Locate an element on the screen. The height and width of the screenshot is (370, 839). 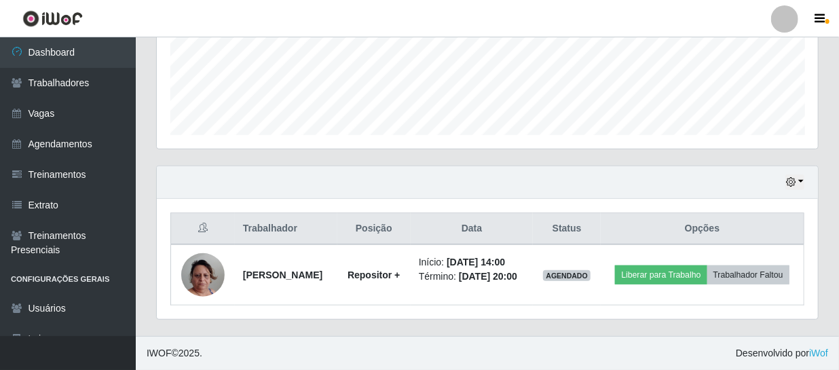
span: © 2025 . is located at coordinates (174, 353).